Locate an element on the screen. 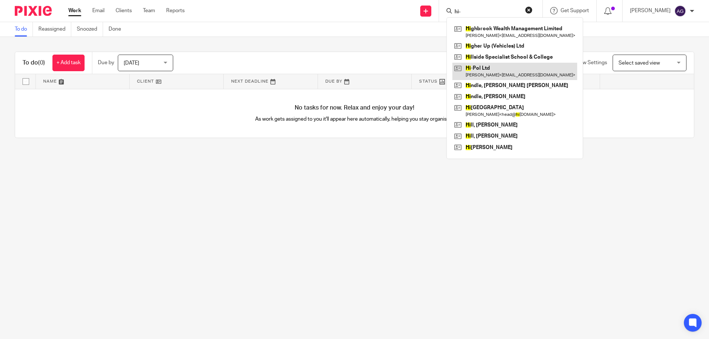 The width and height of the screenshot is (709, 339). span: View Settings is located at coordinates (591, 63).